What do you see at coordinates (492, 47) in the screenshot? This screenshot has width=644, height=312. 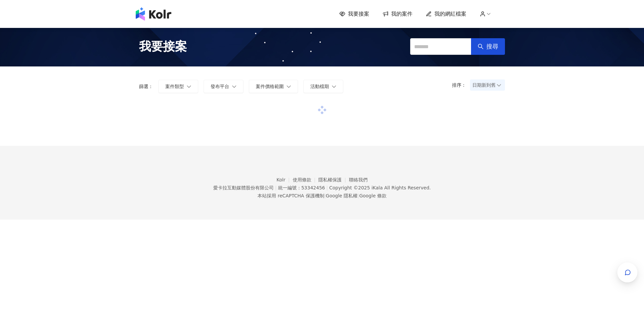 I see `span: 搜尋` at bounding box center [492, 47].